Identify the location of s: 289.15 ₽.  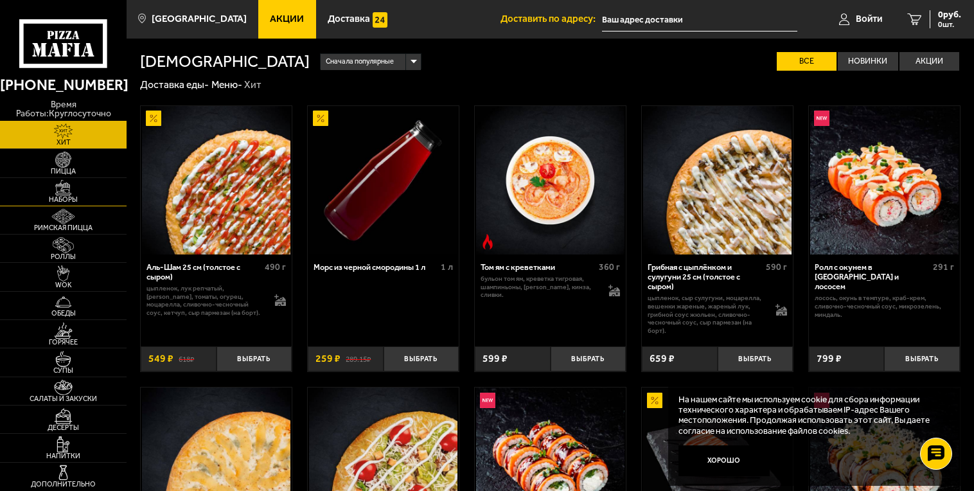
(358, 359).